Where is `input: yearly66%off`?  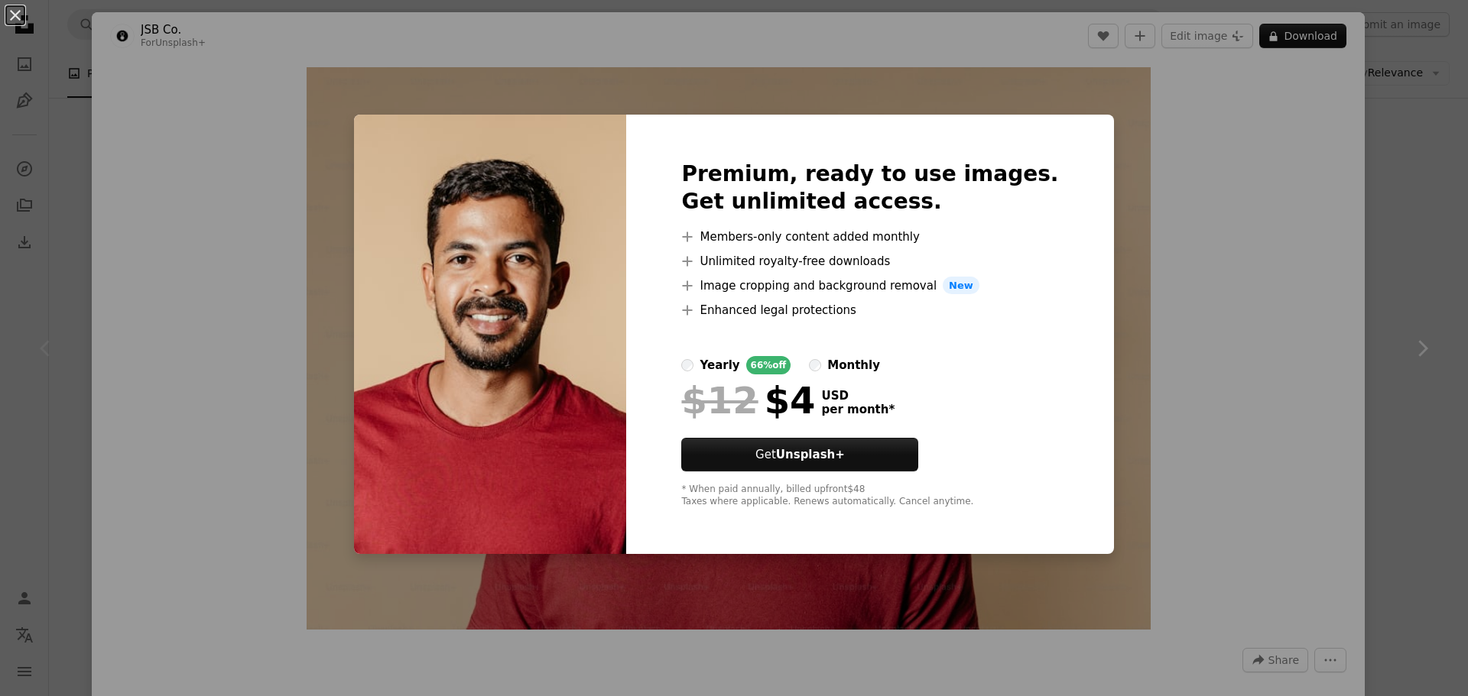 input: yearly66%off is located at coordinates (687, 365).